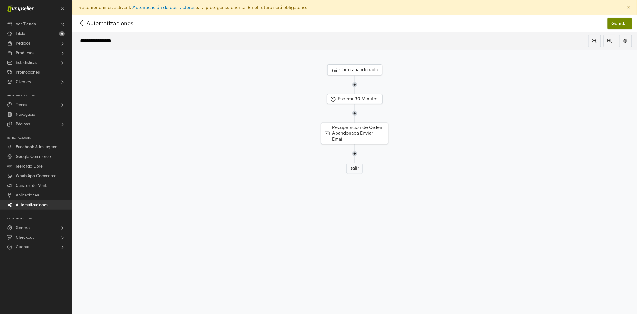 Image resolution: width=637 pixels, height=314 pixels. What do you see at coordinates (28, 72) in the screenshot?
I see `span: Promociones` at bounding box center [28, 72].